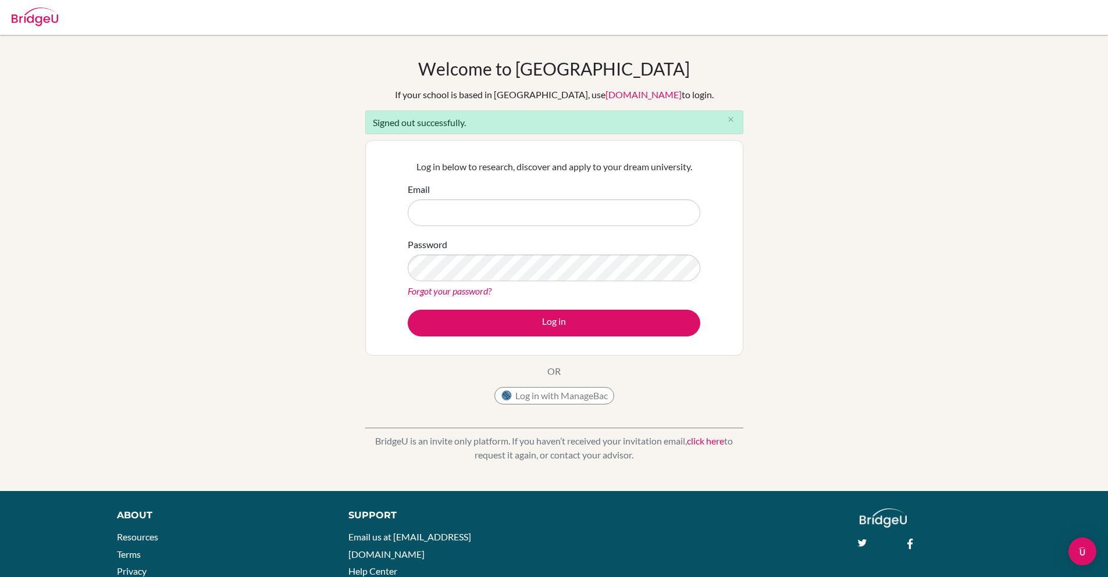  What do you see at coordinates (131, 571) in the screenshot?
I see `a: Privacy` at bounding box center [131, 571].